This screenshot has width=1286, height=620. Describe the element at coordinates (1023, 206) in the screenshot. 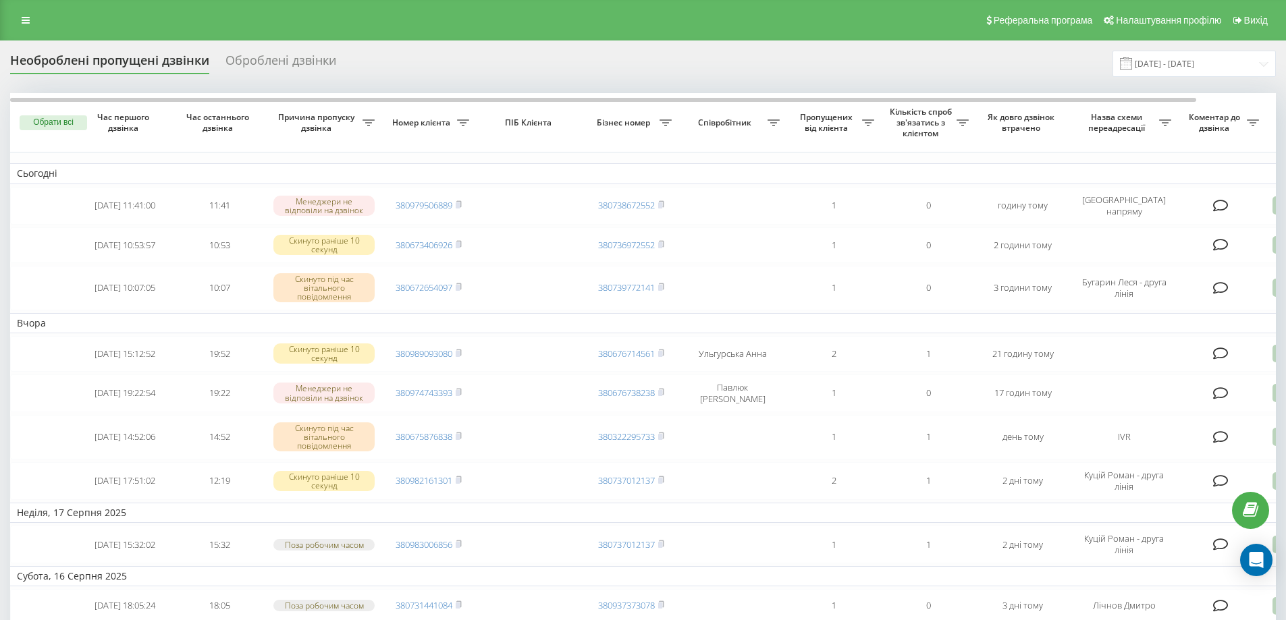

I see `td: годину тому` at that location.